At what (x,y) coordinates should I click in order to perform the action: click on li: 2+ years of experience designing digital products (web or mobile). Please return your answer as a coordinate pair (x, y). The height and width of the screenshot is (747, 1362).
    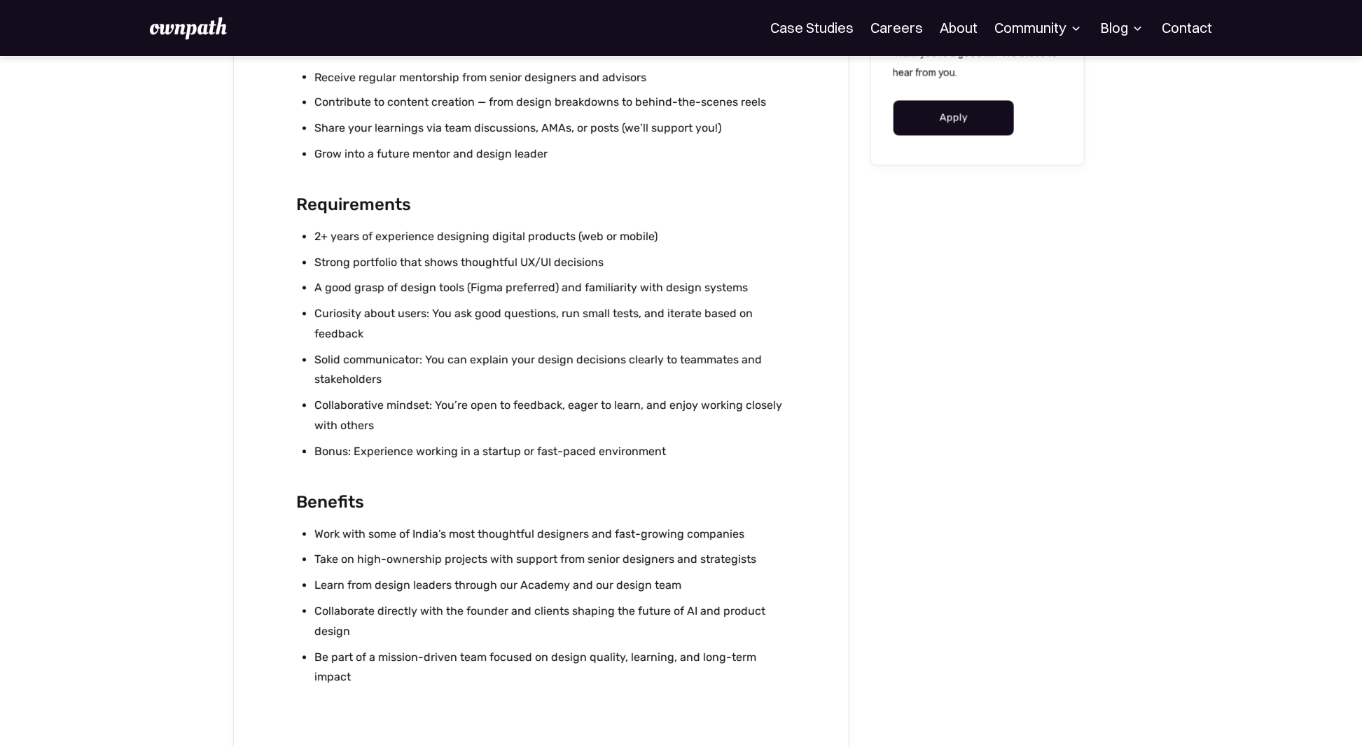
    Looking at the image, I should click on (550, 237).